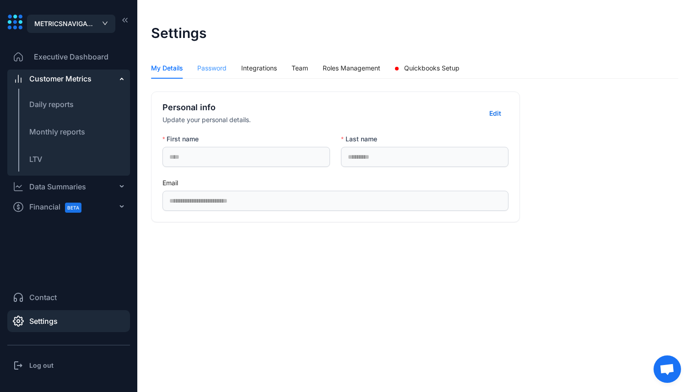  What do you see at coordinates (259, 68) in the screenshot?
I see `div: Integrations` at bounding box center [259, 68].